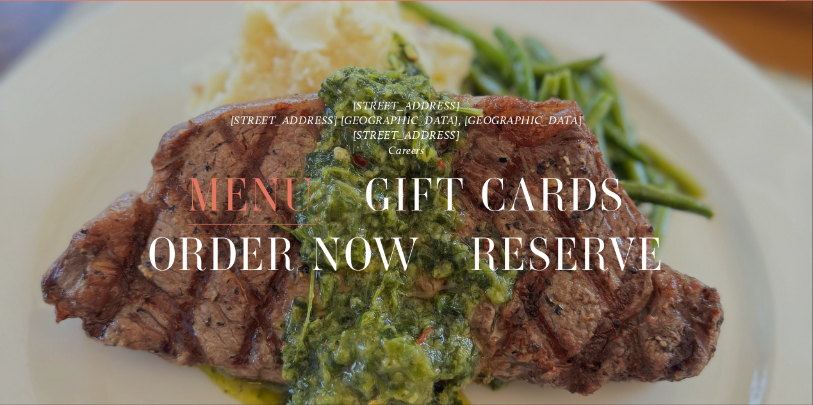 This screenshot has width=813, height=405. Describe the element at coordinates (494, 195) in the screenshot. I see `a: Gift Cards` at that location.